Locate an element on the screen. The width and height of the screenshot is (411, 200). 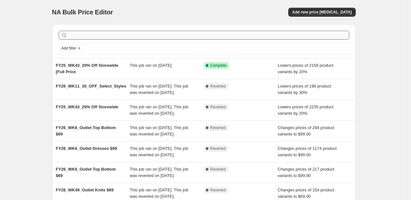
span: Changes prices of 154 product variants to $69.00 is located at coordinates (306, 193).